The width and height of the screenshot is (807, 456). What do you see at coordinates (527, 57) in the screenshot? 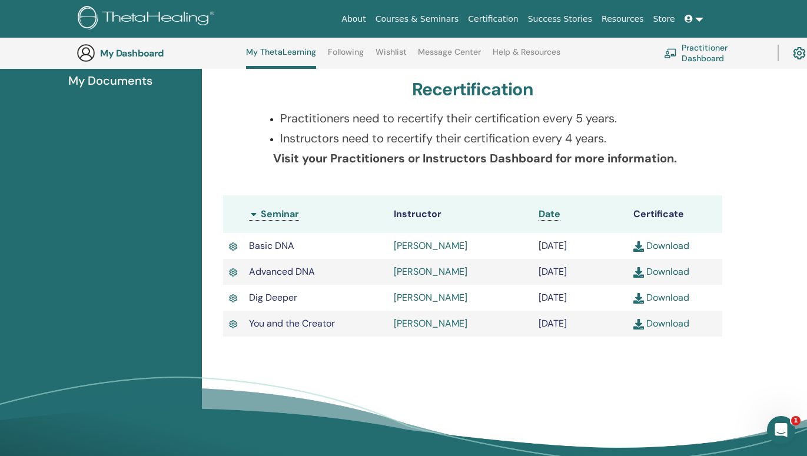
I see `a: Help & Resources` at bounding box center [527, 57].